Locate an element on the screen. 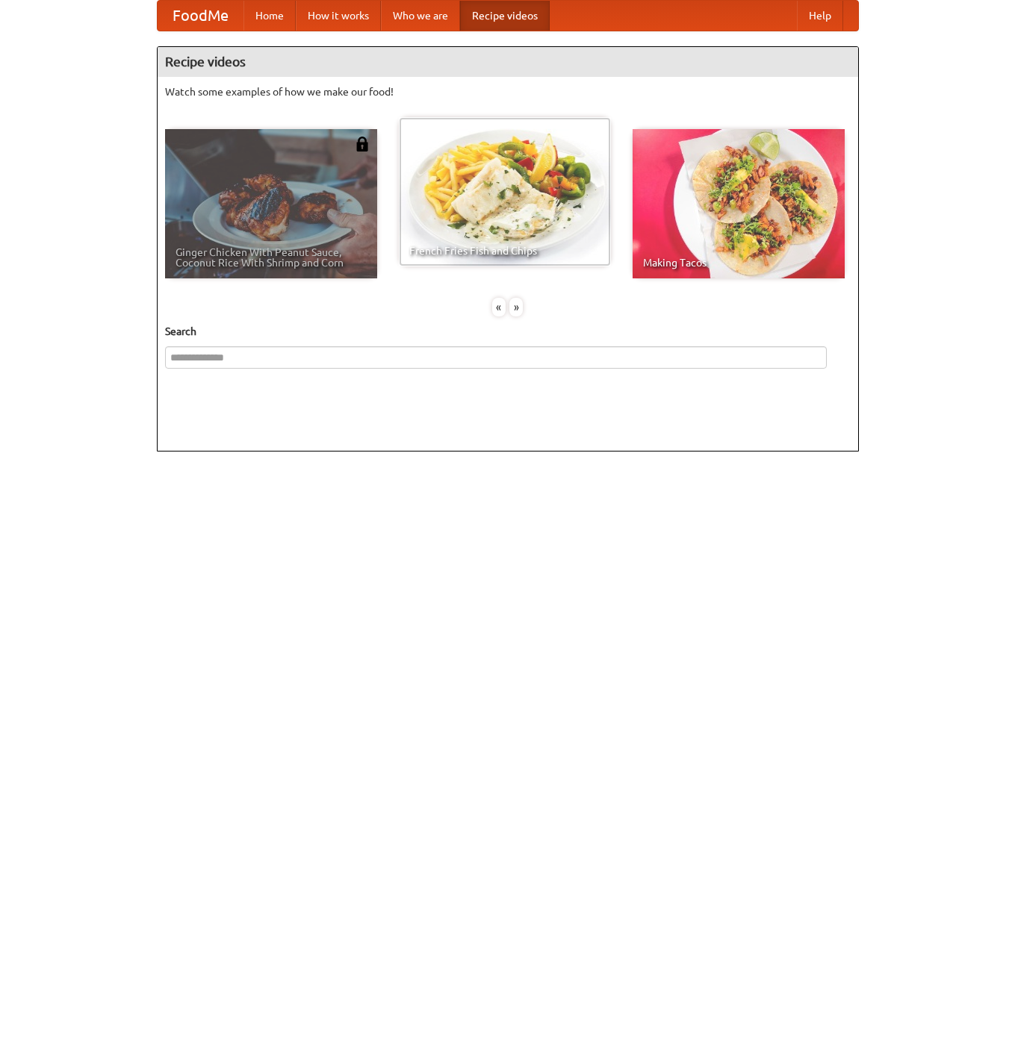 This screenshot has height=1056, width=1015. a: Home is located at coordinates (270, 16).